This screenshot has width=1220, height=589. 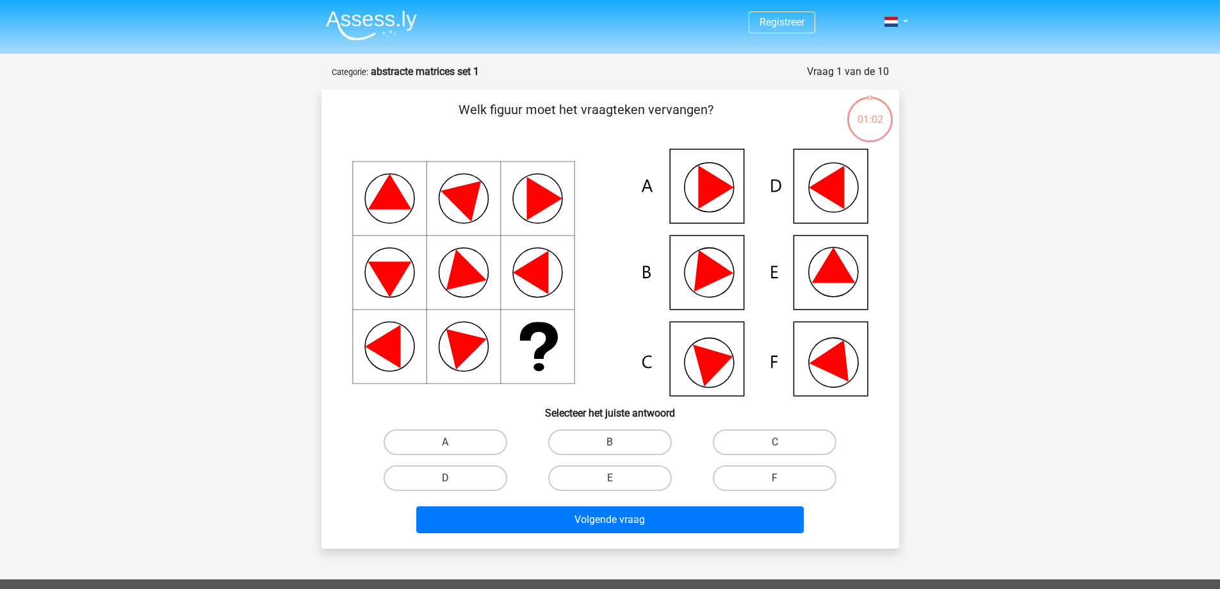 I want to click on strong: abstracte matrices set 1, so click(x=425, y=71).